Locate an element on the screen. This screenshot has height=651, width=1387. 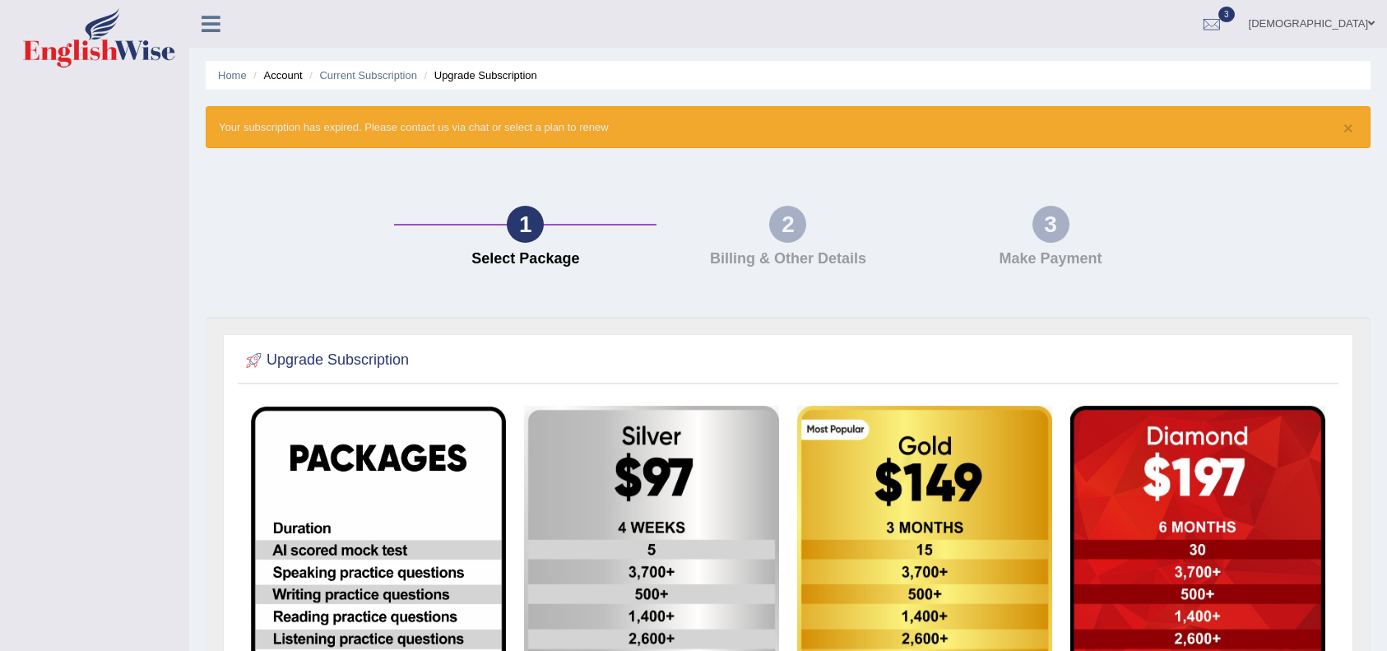
a: Home is located at coordinates (232, 75).